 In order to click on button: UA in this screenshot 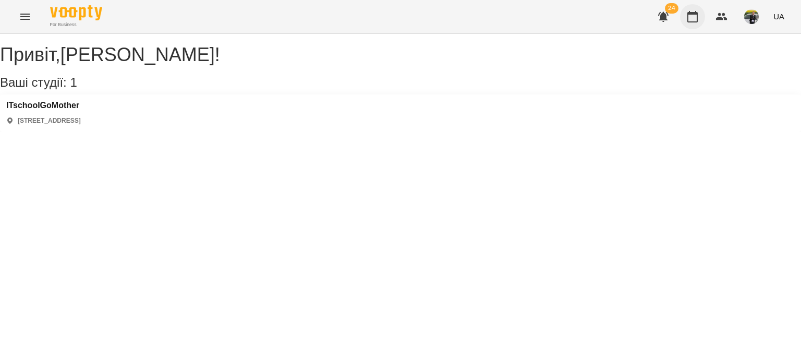, I will do `click(779, 16)`.